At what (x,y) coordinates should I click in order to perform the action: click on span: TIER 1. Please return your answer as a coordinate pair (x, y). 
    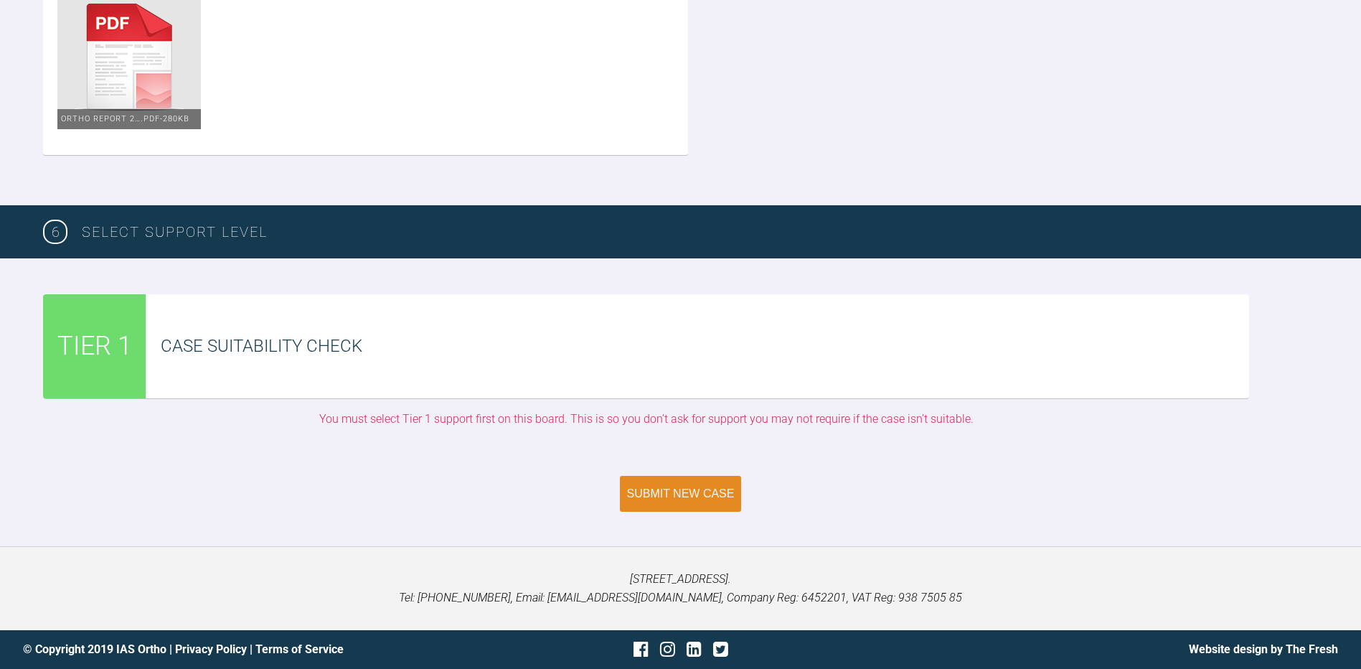
    Looking at the image, I should click on (95, 347).